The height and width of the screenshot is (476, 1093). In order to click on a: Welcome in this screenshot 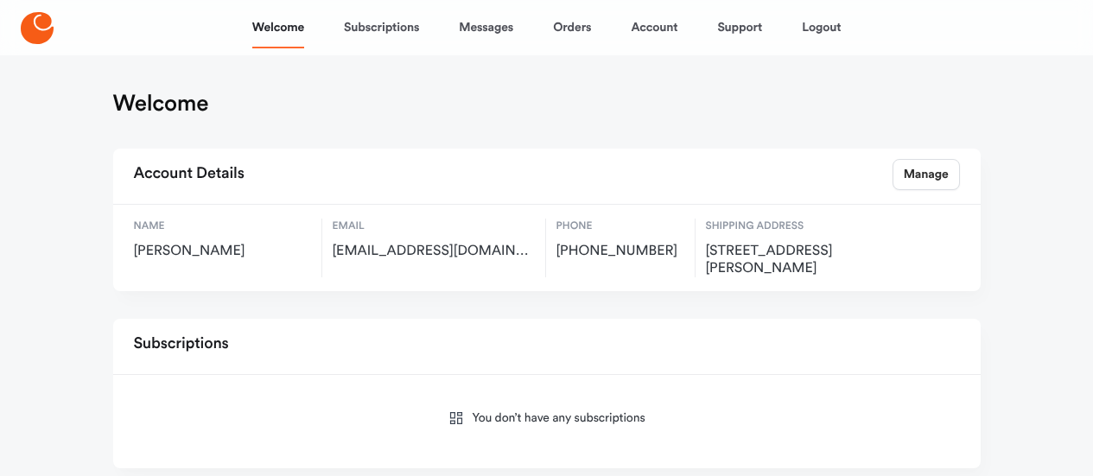, I will do `click(278, 28)`.